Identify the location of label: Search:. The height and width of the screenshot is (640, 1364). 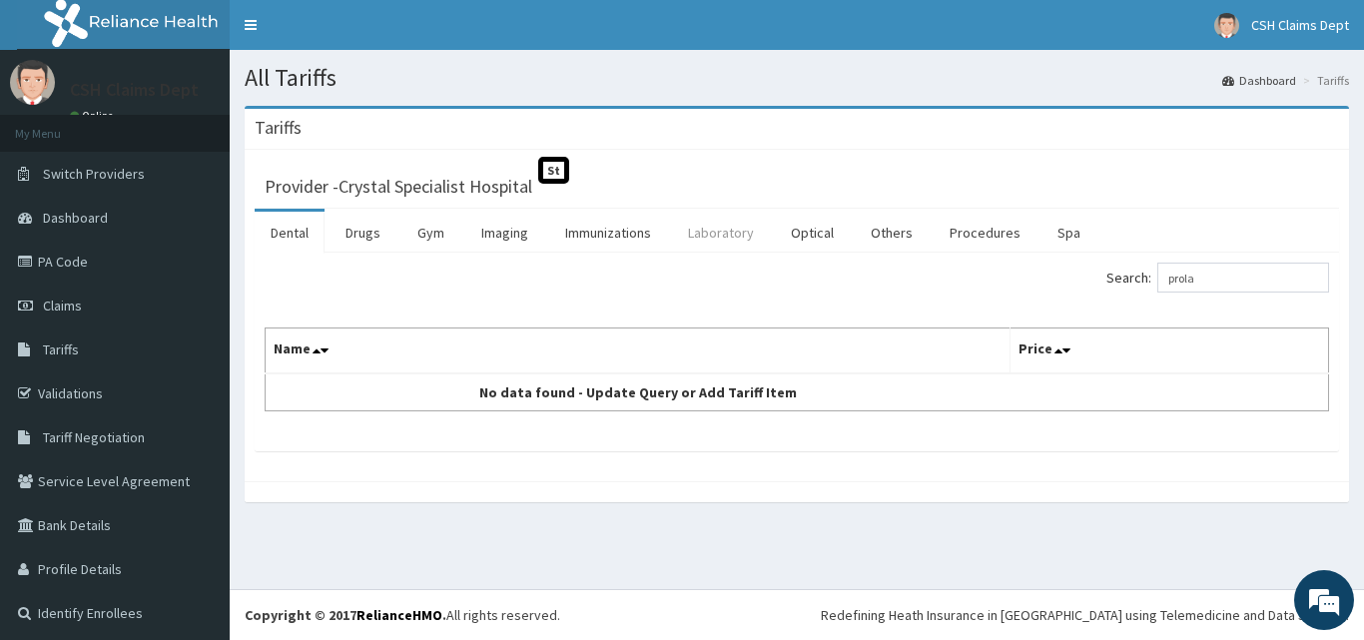
(1217, 278).